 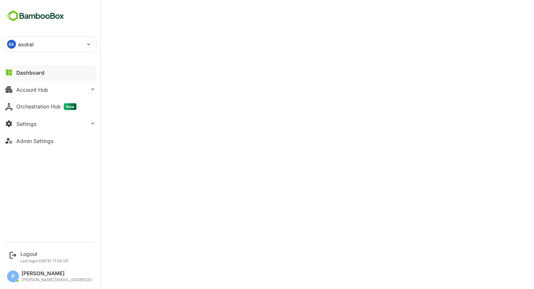 What do you see at coordinates (50, 141) in the screenshot?
I see `button: Admin Settings` at bounding box center [50, 141].